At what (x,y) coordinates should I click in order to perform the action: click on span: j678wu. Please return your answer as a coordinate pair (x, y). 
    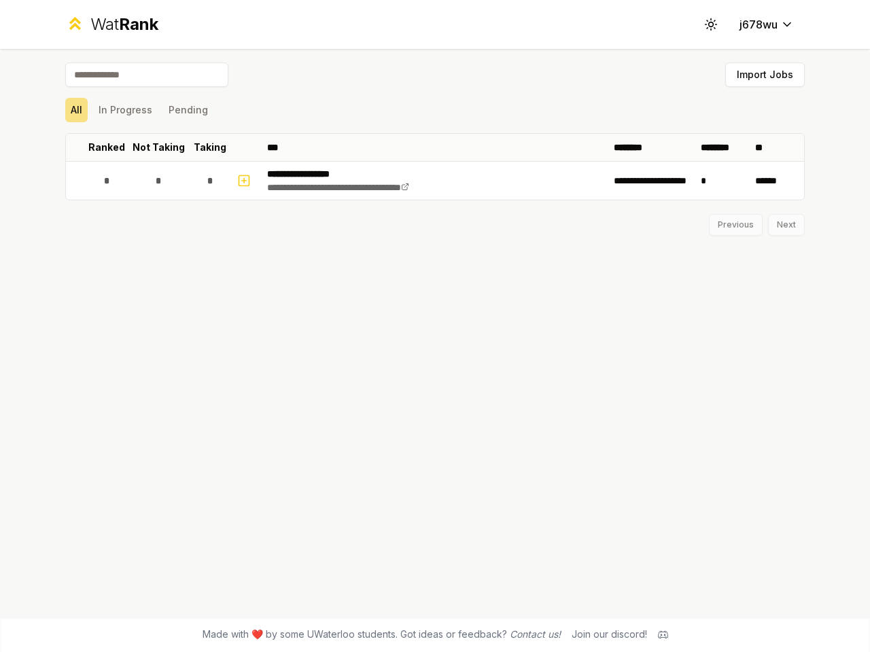
    Looking at the image, I should click on (758, 24).